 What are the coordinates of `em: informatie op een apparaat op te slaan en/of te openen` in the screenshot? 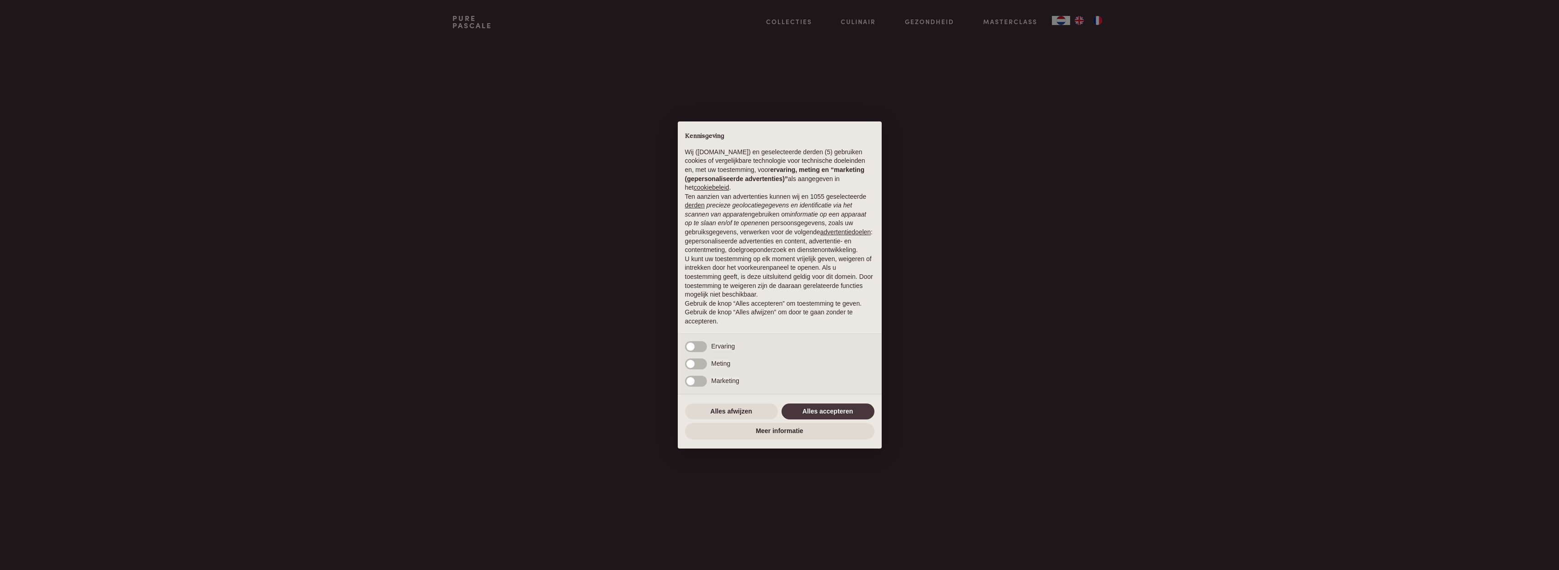 It's located at (776, 219).